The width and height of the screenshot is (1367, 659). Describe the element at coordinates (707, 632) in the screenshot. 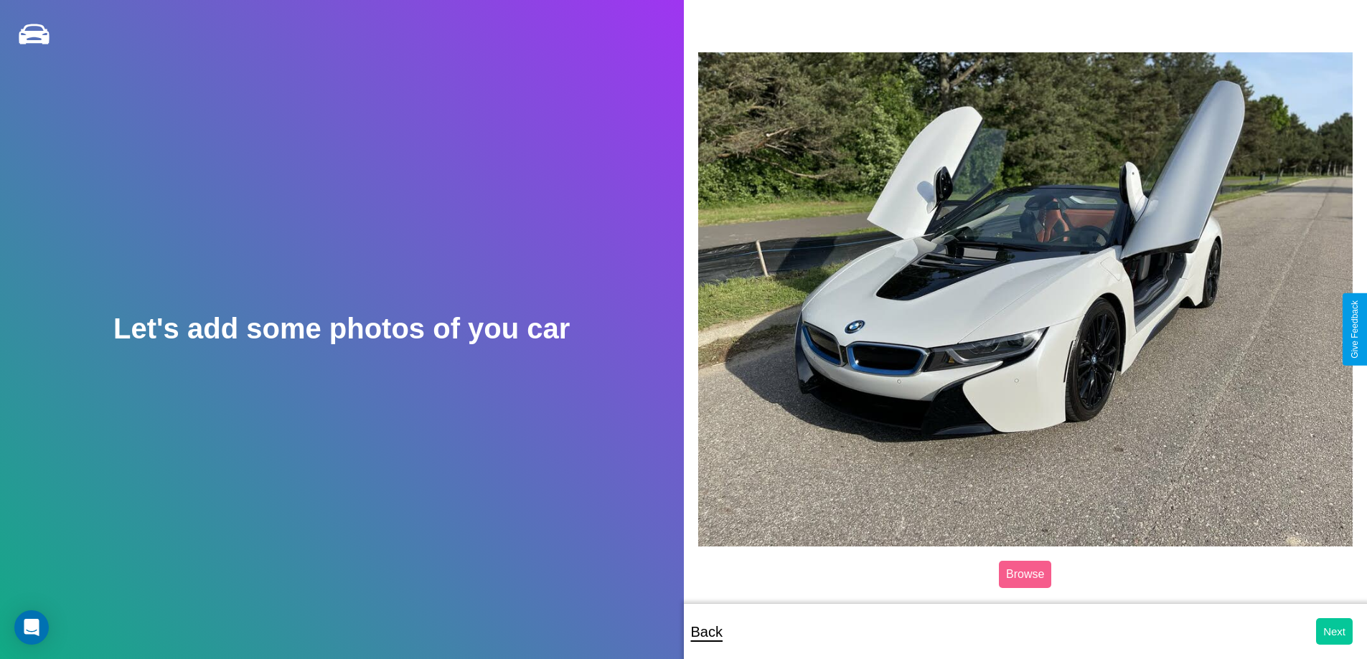

I see `p: Back` at that location.